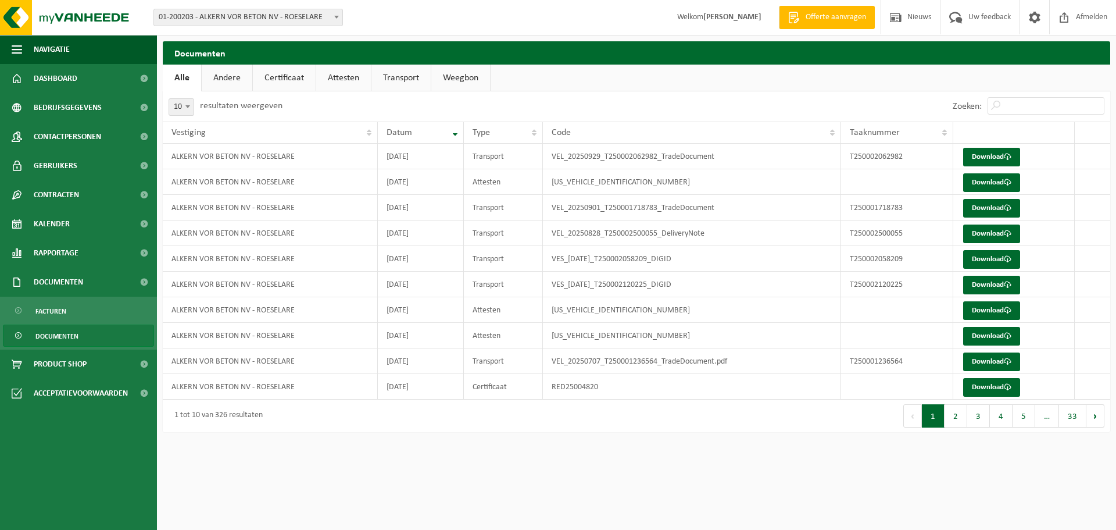 The image size is (1116, 530). Describe the element at coordinates (913, 416) in the screenshot. I see `button: Previous` at that location.